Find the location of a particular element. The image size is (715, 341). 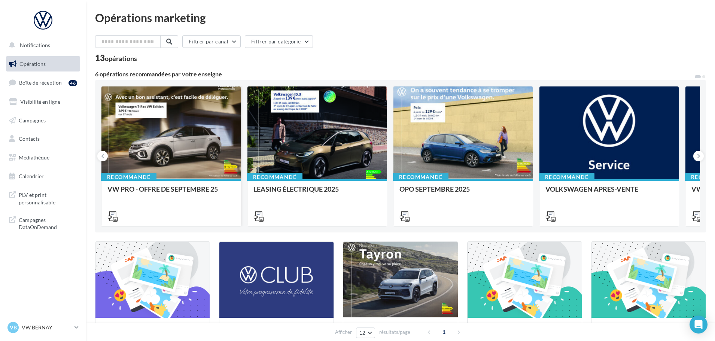

span: Campagnes DataOnDemand is located at coordinates (48, 223).